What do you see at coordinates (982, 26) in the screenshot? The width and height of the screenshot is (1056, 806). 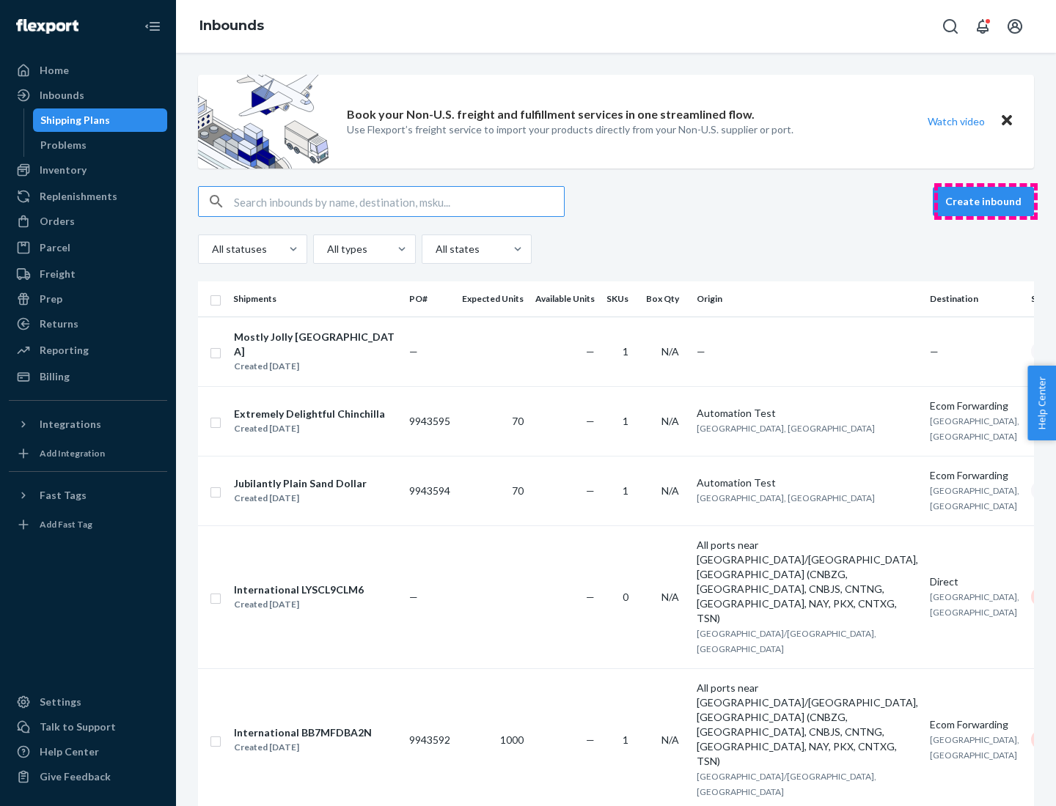 I see `button: Open notifications` at bounding box center [982, 26].